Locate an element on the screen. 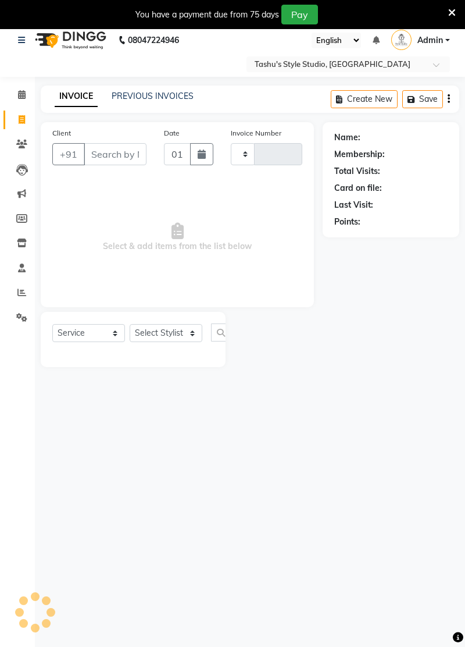  div: Card on file: is located at coordinates (358, 188).